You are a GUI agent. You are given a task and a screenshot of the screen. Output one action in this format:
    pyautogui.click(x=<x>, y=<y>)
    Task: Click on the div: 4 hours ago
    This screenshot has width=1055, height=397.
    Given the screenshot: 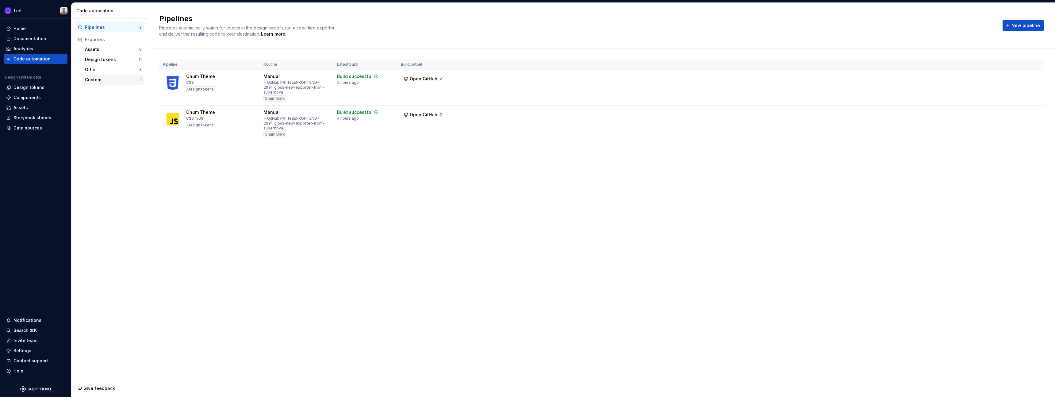 What is the action you would take?
    pyautogui.click(x=348, y=118)
    